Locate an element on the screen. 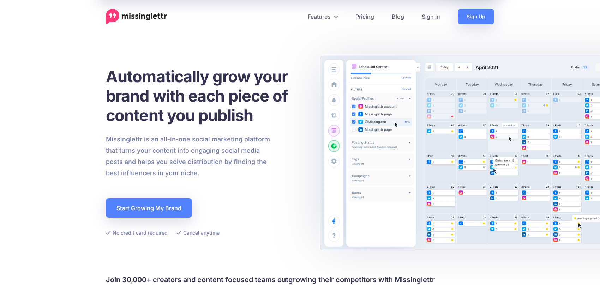 The image size is (600, 285). li: Cancel anytime is located at coordinates (198, 233).